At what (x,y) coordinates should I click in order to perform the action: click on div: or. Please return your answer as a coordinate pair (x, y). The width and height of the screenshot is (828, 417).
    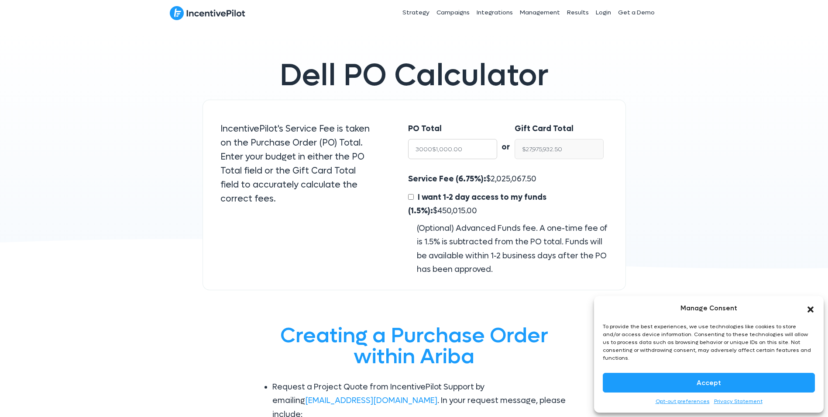
    Looking at the image, I should click on (506, 138).